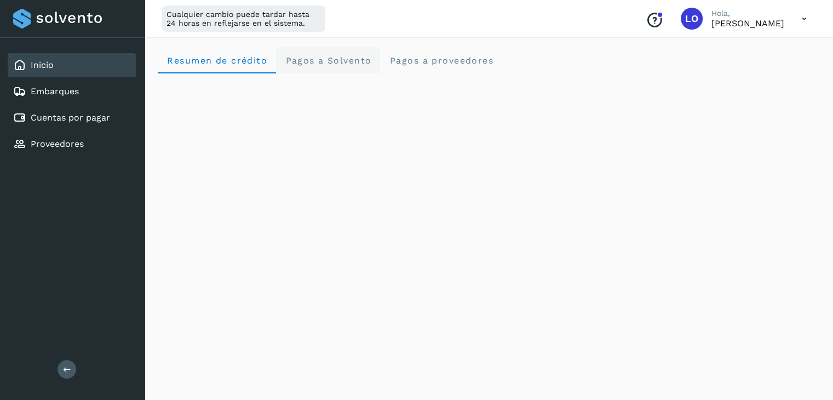 Image resolution: width=833 pixels, height=400 pixels. What do you see at coordinates (55, 91) in the screenshot?
I see `a: Embarques` at bounding box center [55, 91].